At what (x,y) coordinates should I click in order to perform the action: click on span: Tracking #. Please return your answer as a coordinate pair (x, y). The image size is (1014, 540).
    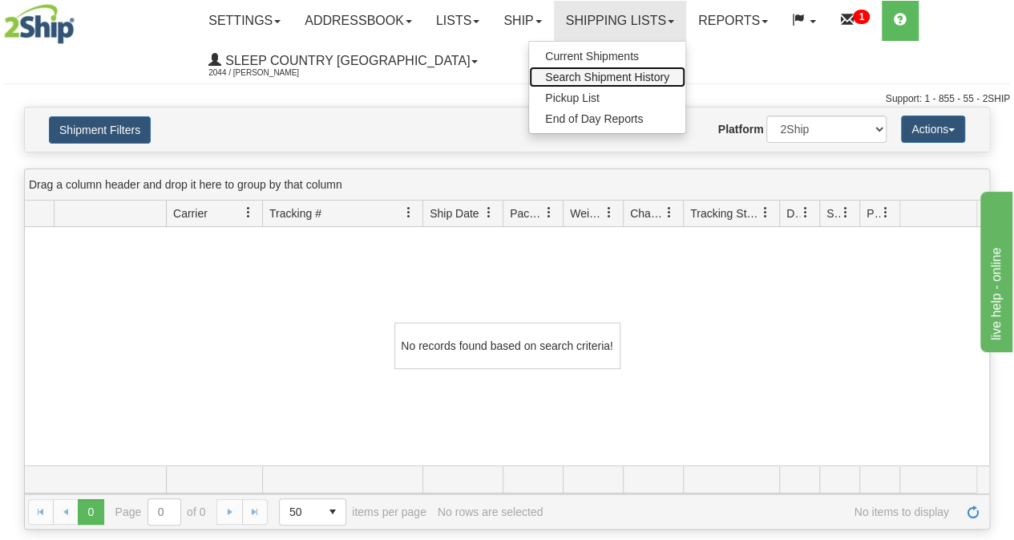
    Looking at the image, I should click on (295, 213).